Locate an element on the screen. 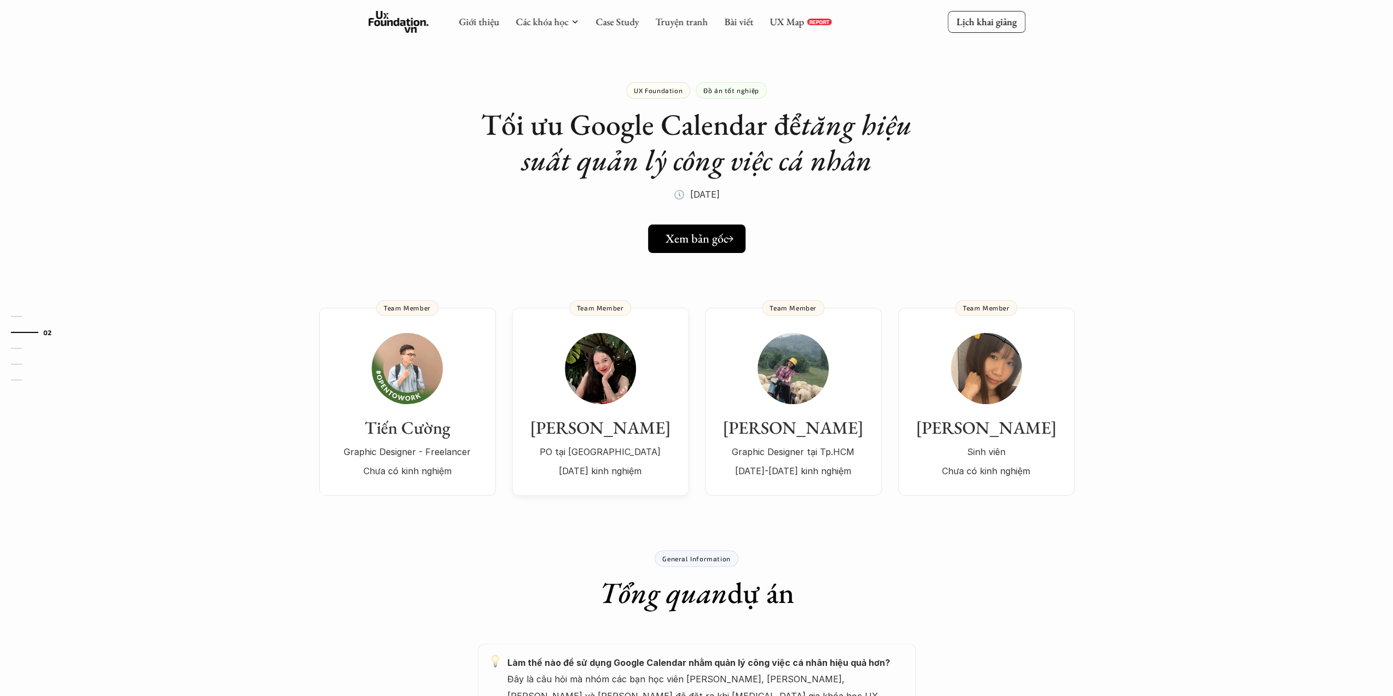 This screenshot has height=696, width=1393. a: Xem bản gốc is located at coordinates (697, 239).